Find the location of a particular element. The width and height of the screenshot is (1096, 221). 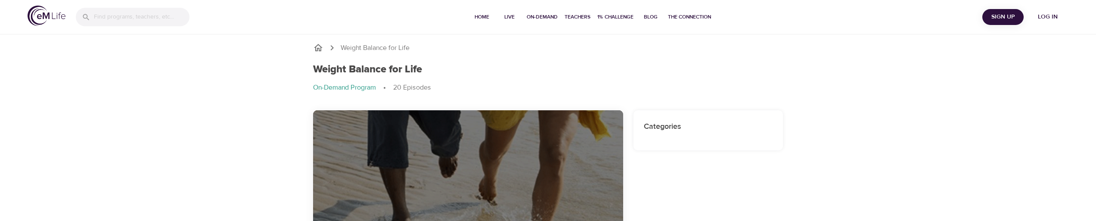

h6: Categories is located at coordinates (709, 127).